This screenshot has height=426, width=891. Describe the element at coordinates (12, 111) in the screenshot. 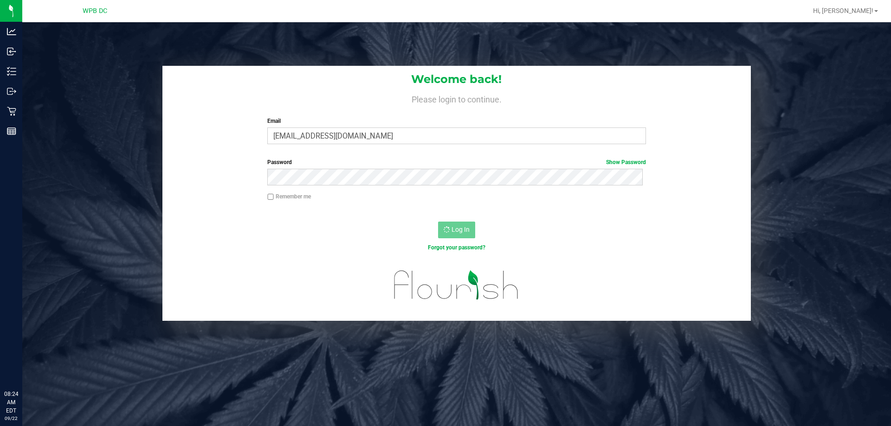

I see `inline-svg: Retail` at that location.